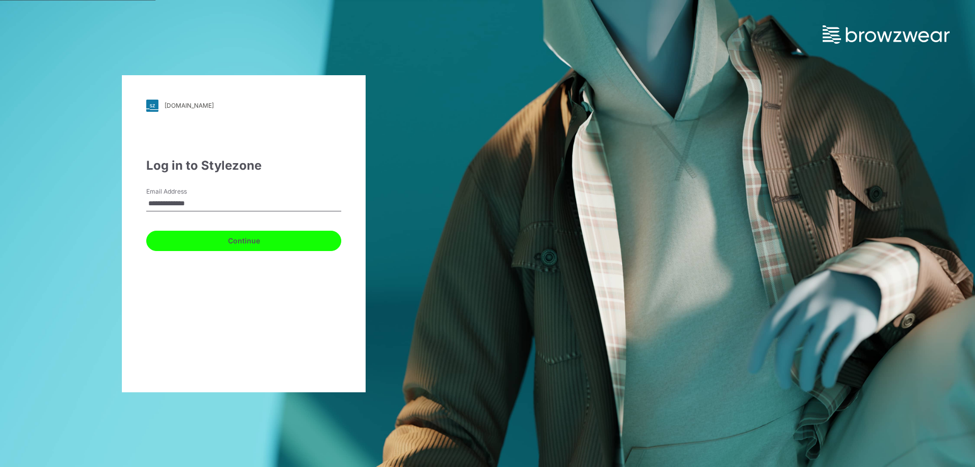  What do you see at coordinates (152, 106) in the screenshot?
I see `img: svg+xml;base64,PHN2ZyB3aWR0aD0iMjgiIGhlaWdodD0iMjgiIHZpZXdCb3g9IjAgMCAyOCAyOCIgZmlsbD0ibm9uZSIgeG...` at bounding box center [152, 106].